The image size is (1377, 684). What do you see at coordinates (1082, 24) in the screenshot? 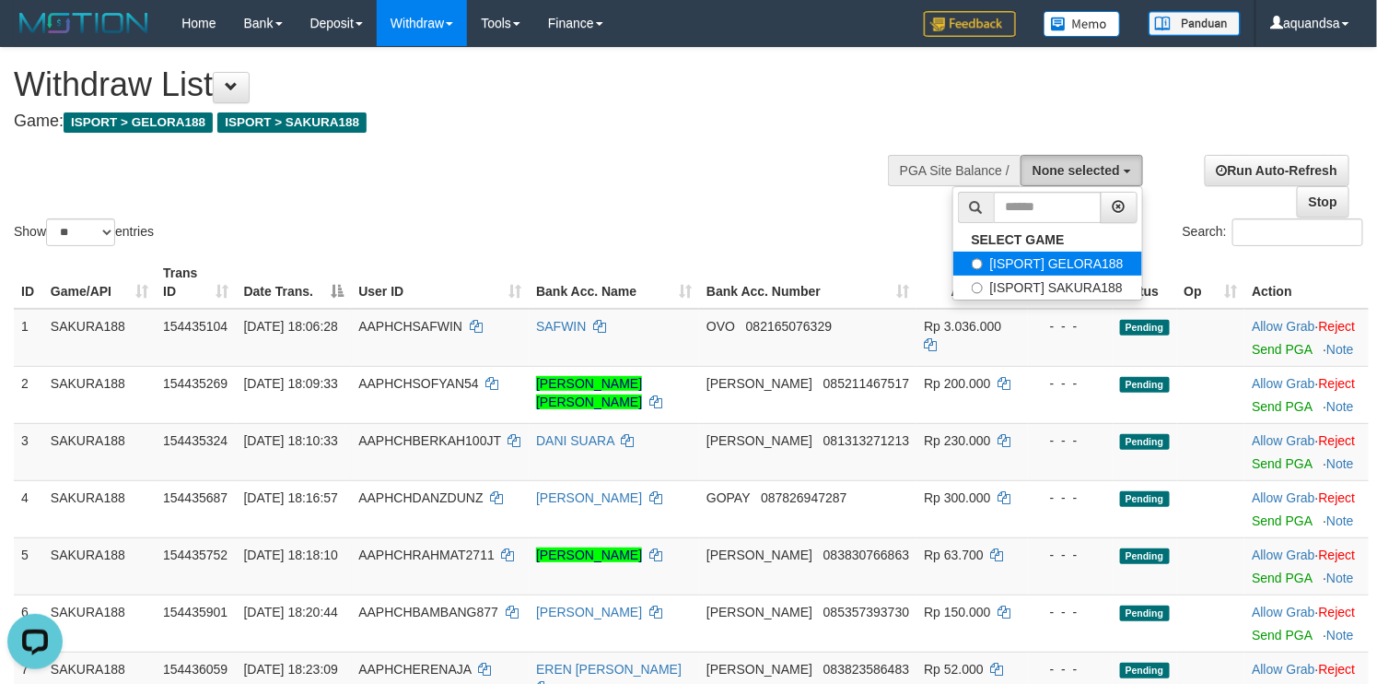
I see `img: Button%20Memo.svg` at bounding box center [1082, 24].